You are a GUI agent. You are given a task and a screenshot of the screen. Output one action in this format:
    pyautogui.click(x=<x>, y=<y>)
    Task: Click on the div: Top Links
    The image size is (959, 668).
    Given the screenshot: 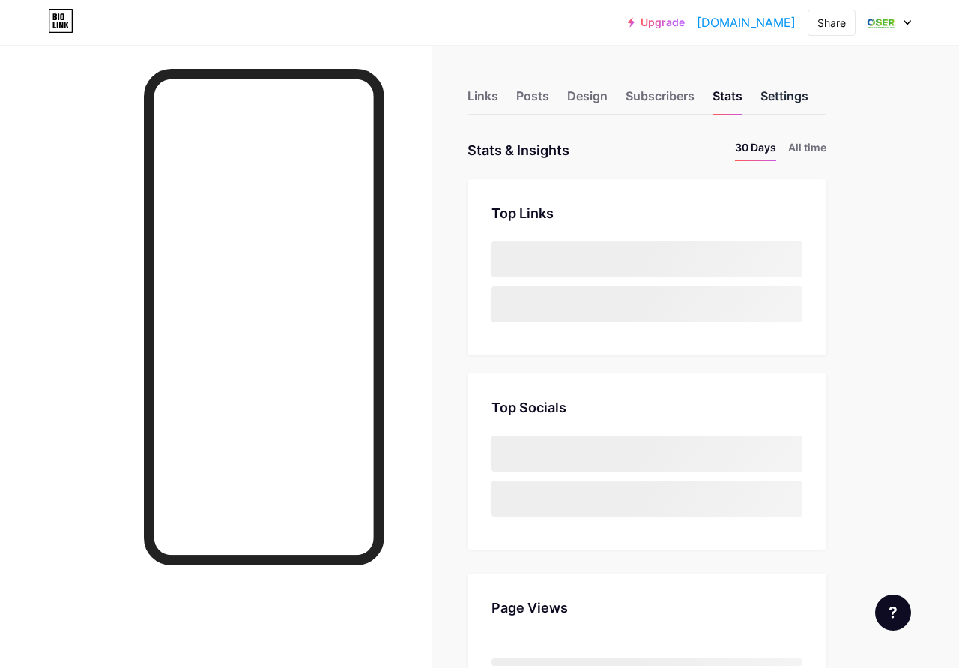 What is the action you would take?
    pyautogui.click(x=647, y=213)
    